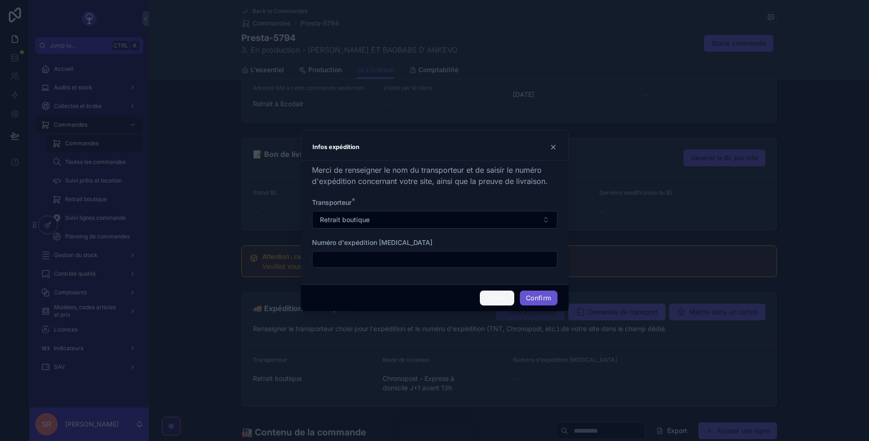 The height and width of the screenshot is (441, 869). Describe the element at coordinates (430, 175) in the screenshot. I see `span: Merci de renseigner le nom du transporteur et de saisir le numéro d'expédition concernant votre s...` at that location.